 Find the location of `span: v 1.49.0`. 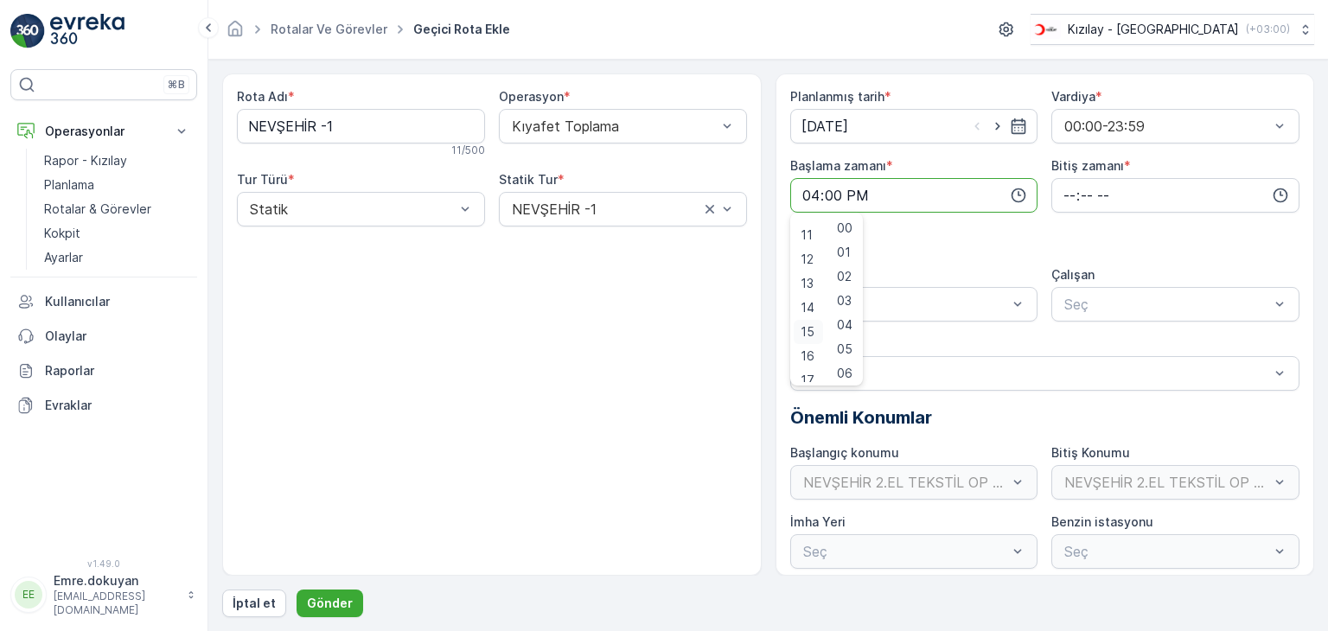

span: v 1.49.0 is located at coordinates (104, 564).